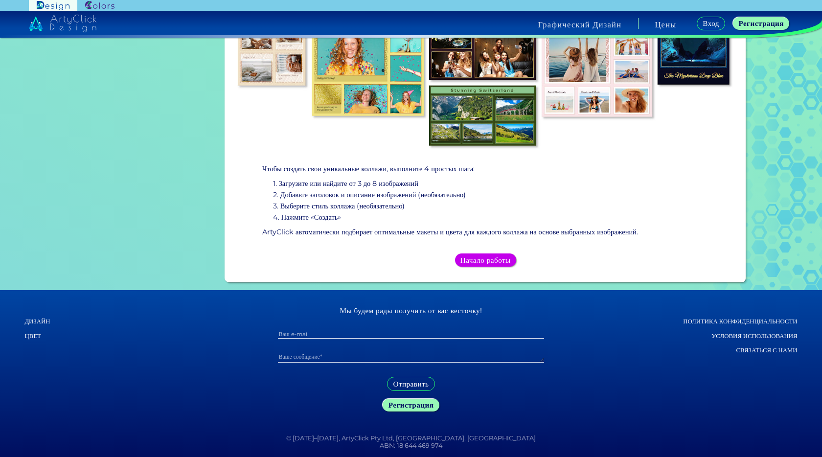  Describe the element at coordinates (450, 232) in the screenshot. I see `ya-tr-span: ArtyClick автоматически подбирает оптимальные макеты и цвета для каждого коллажа на основе выбран...` at that location.